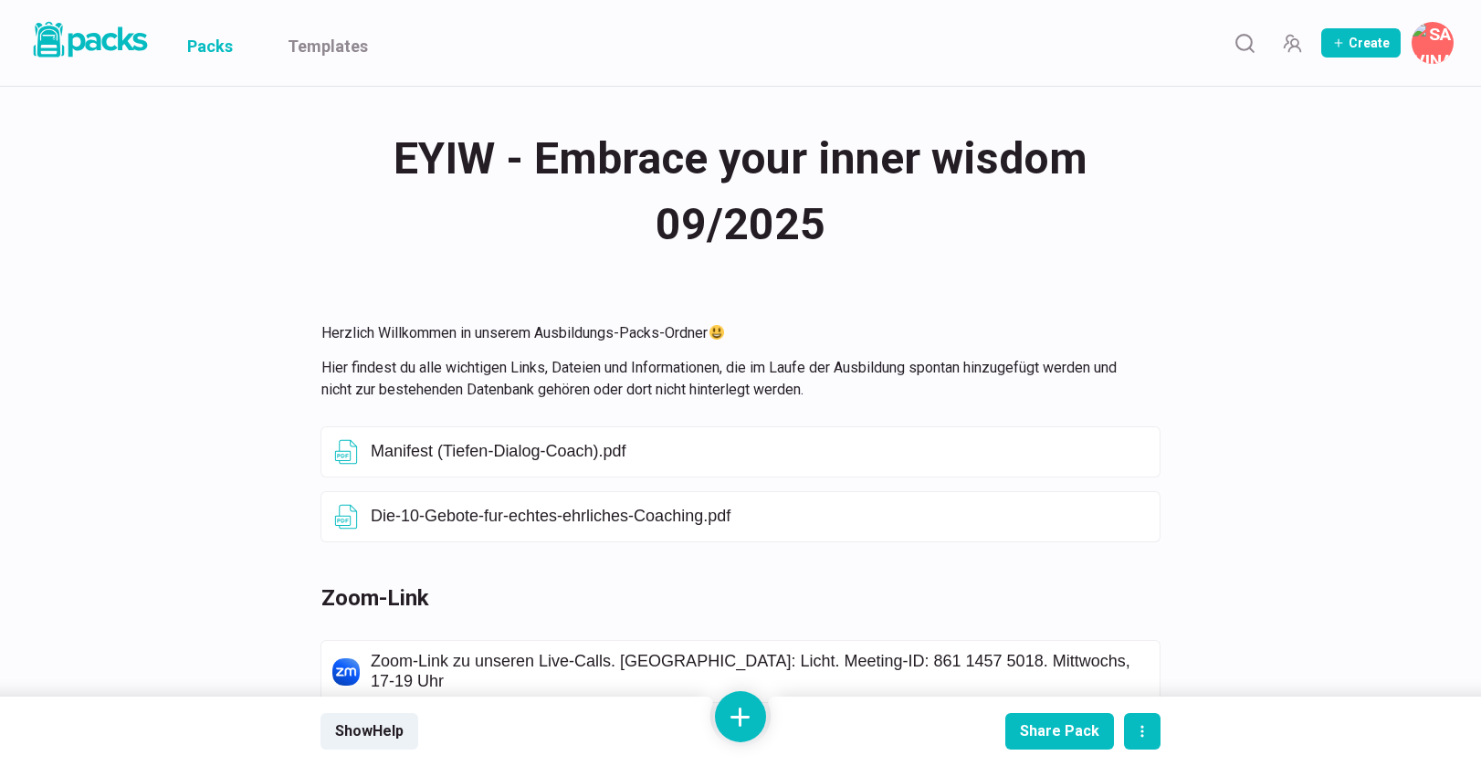 The image size is (1481, 766). I want to click on img: link icon, so click(346, 672).